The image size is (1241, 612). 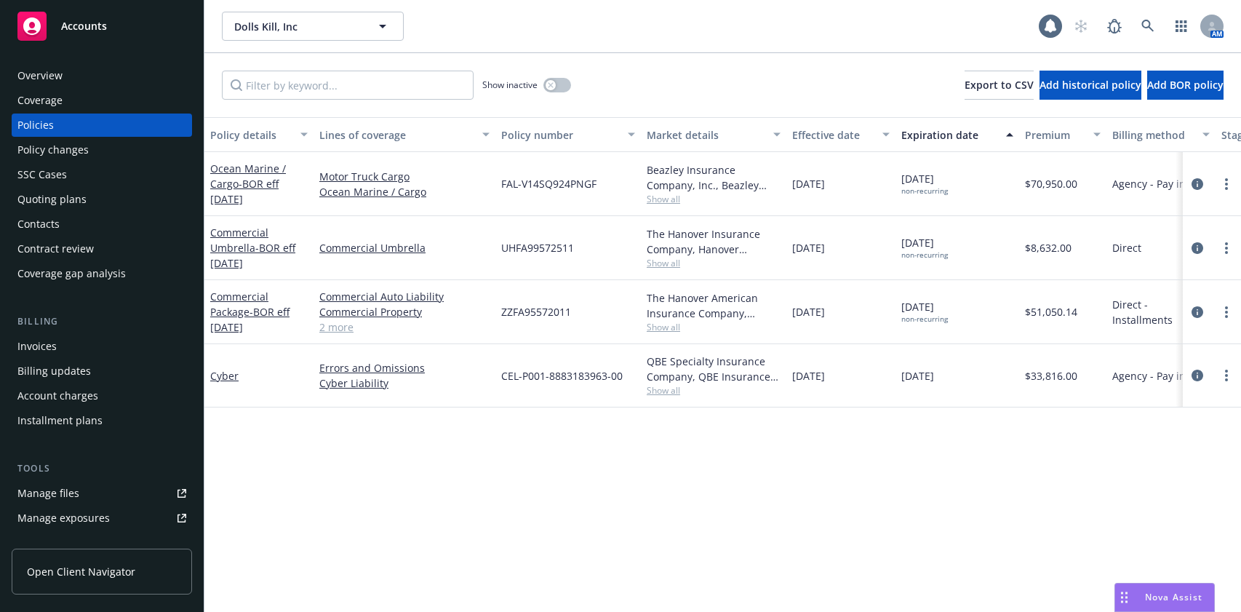 I want to click on a: Commercial Auto Liability, so click(x=404, y=296).